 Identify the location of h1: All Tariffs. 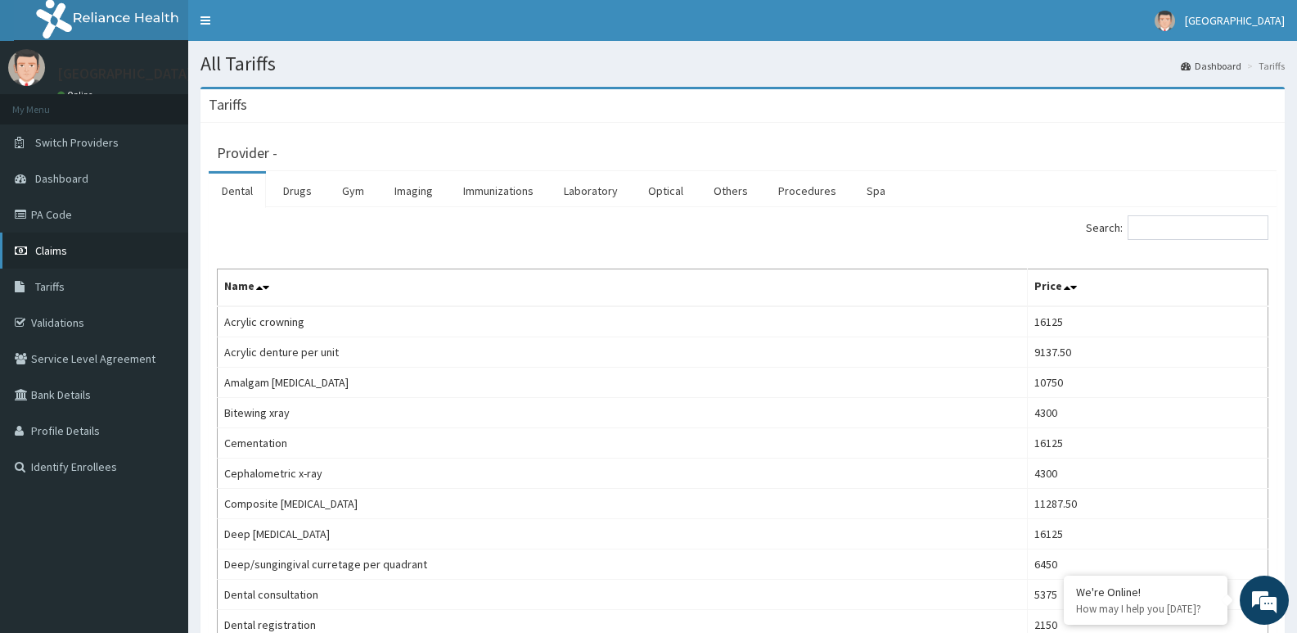
(742, 64).